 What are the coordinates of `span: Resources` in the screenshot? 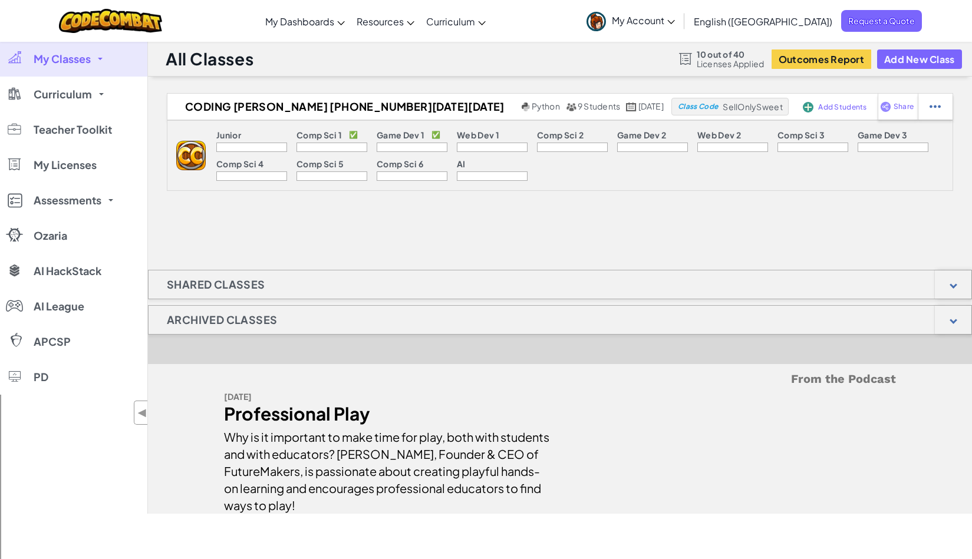 It's located at (380, 21).